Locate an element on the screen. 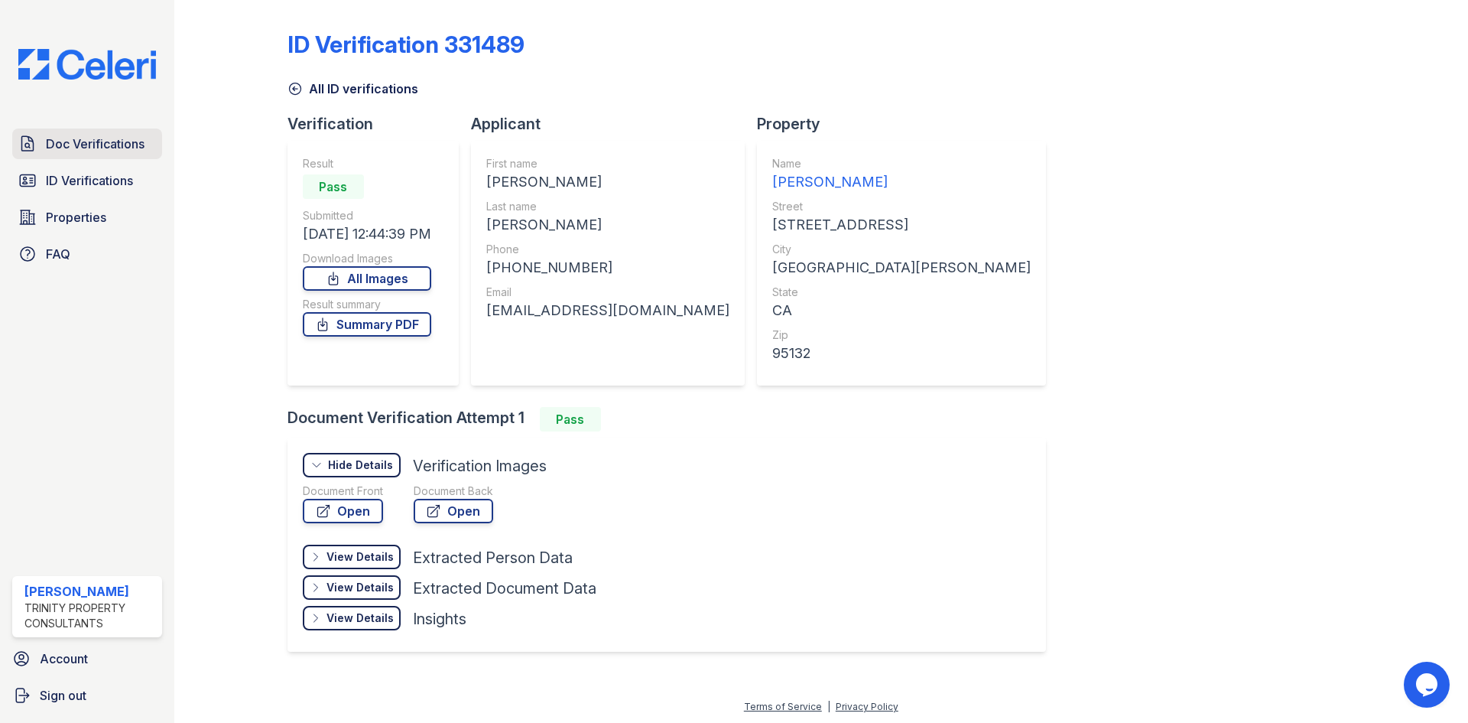 The width and height of the screenshot is (1468, 723). div: Property is located at coordinates (908, 124).